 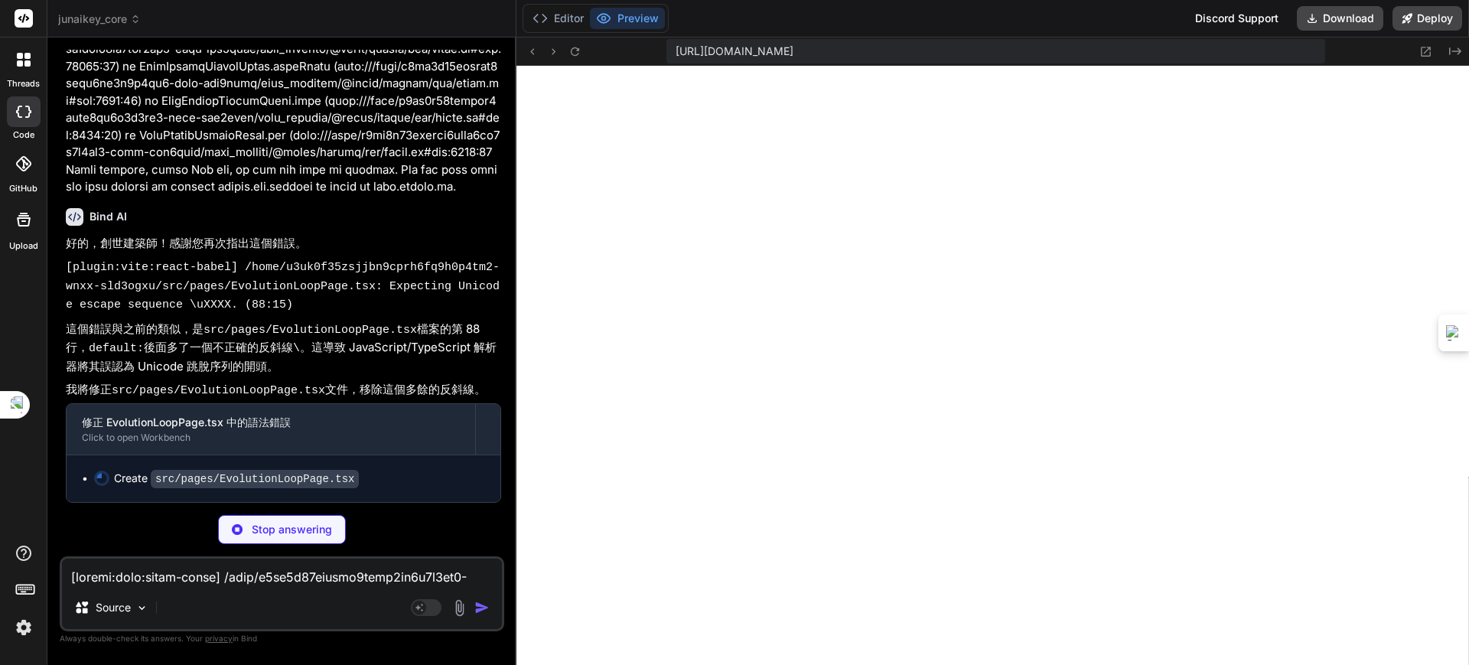 What do you see at coordinates (482, 608) in the screenshot?
I see `img: icon` at bounding box center [482, 608].